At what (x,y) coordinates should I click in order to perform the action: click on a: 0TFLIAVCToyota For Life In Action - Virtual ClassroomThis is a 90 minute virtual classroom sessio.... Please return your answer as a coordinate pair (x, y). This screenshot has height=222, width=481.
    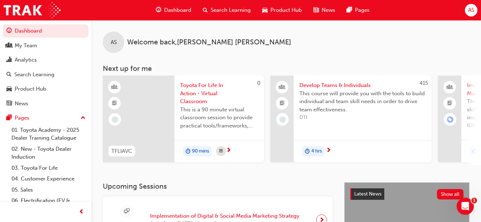
    Looking at the image, I should click on (183, 119).